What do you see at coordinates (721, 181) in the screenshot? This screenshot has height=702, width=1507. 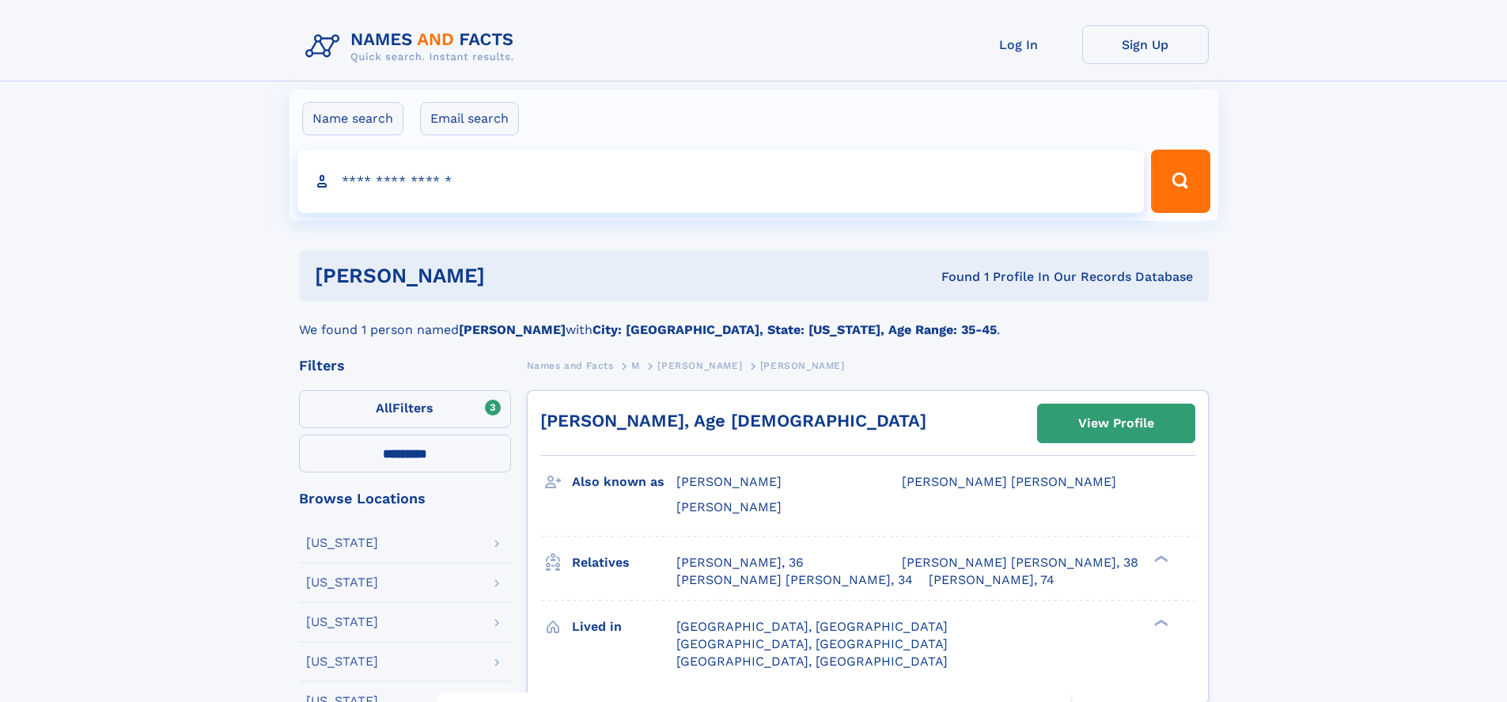 I see `input: search input` at bounding box center [721, 181].